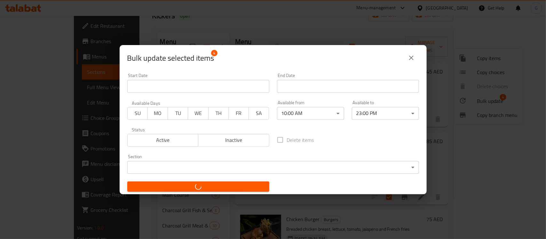  What do you see at coordinates (411, 58) in the screenshot?
I see `button: close` at bounding box center [411, 58].